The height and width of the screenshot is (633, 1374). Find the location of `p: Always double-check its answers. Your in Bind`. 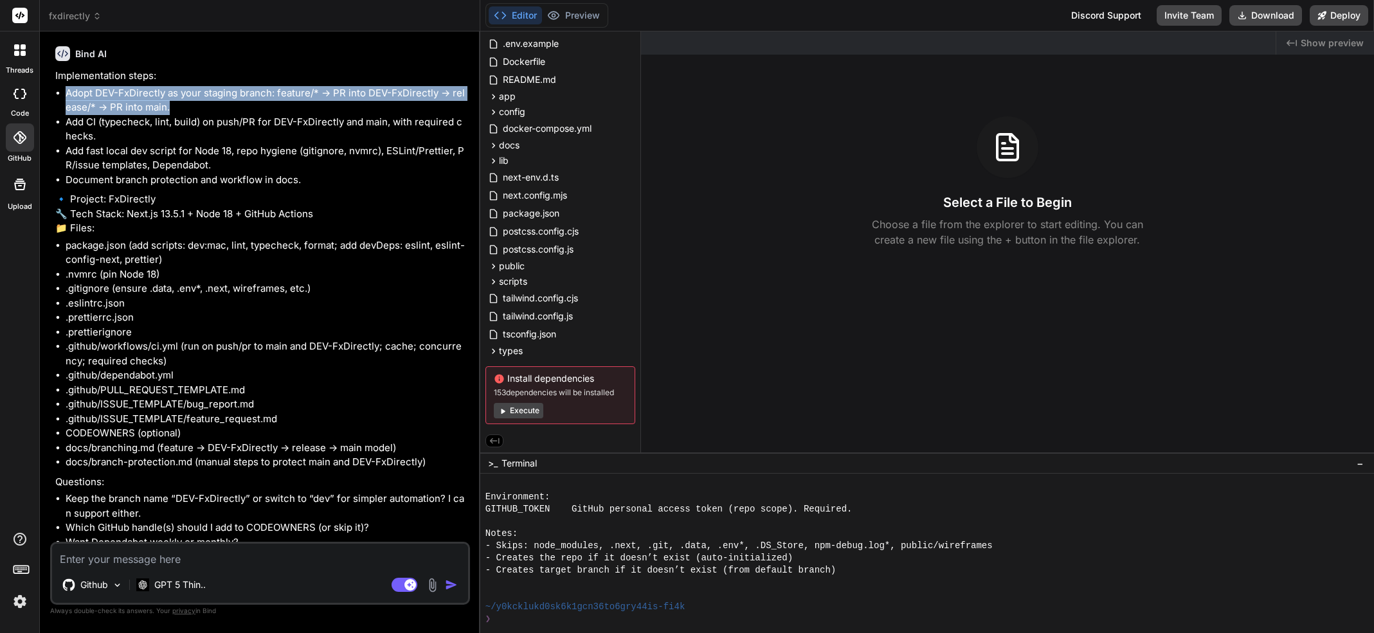

p: Always double-check its answers. Your in Bind is located at coordinates (260, 611).